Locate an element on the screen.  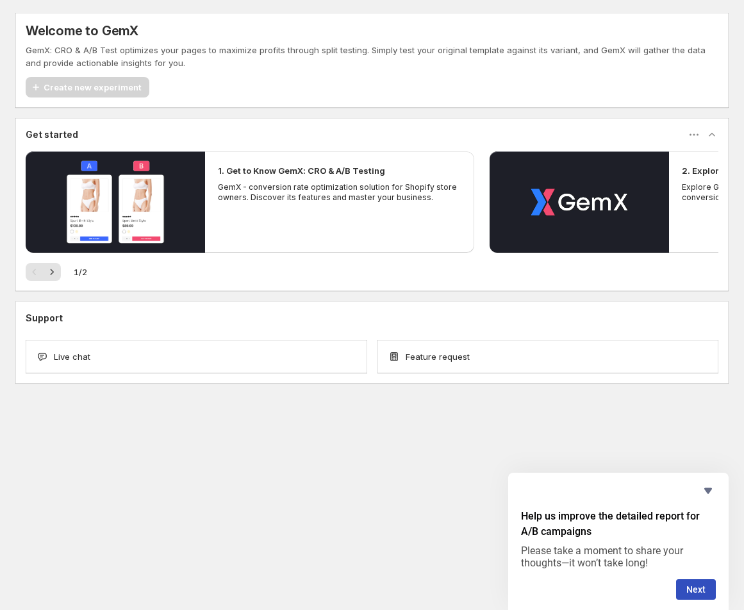
p: GemX - conversion rate optimization solution for Shopify store owners. Discover its features and ... is located at coordinates (340, 192).